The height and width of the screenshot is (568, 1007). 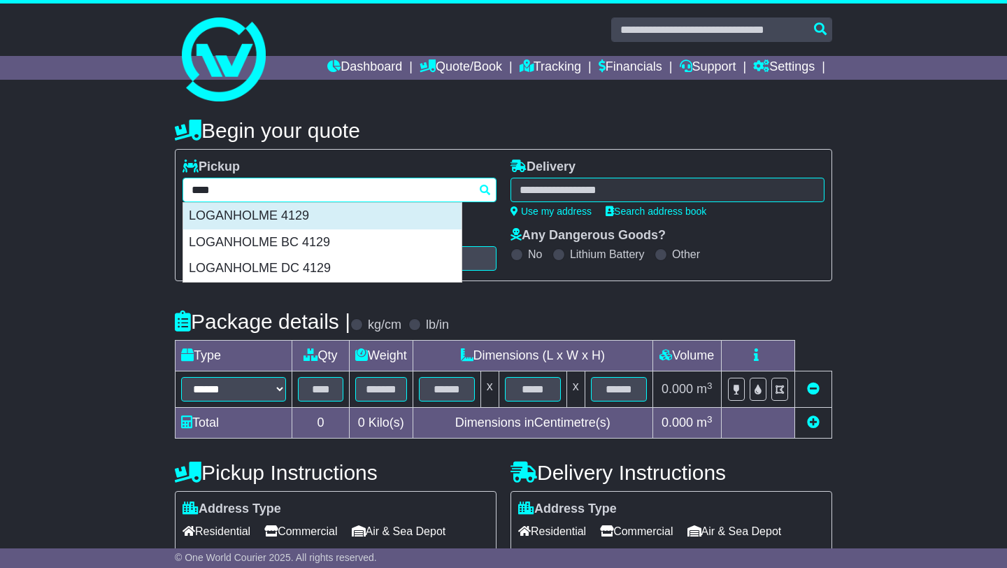 What do you see at coordinates (276, 558) in the screenshot?
I see `span: © One World Courier 2025. All rights reserved.` at bounding box center [276, 558].